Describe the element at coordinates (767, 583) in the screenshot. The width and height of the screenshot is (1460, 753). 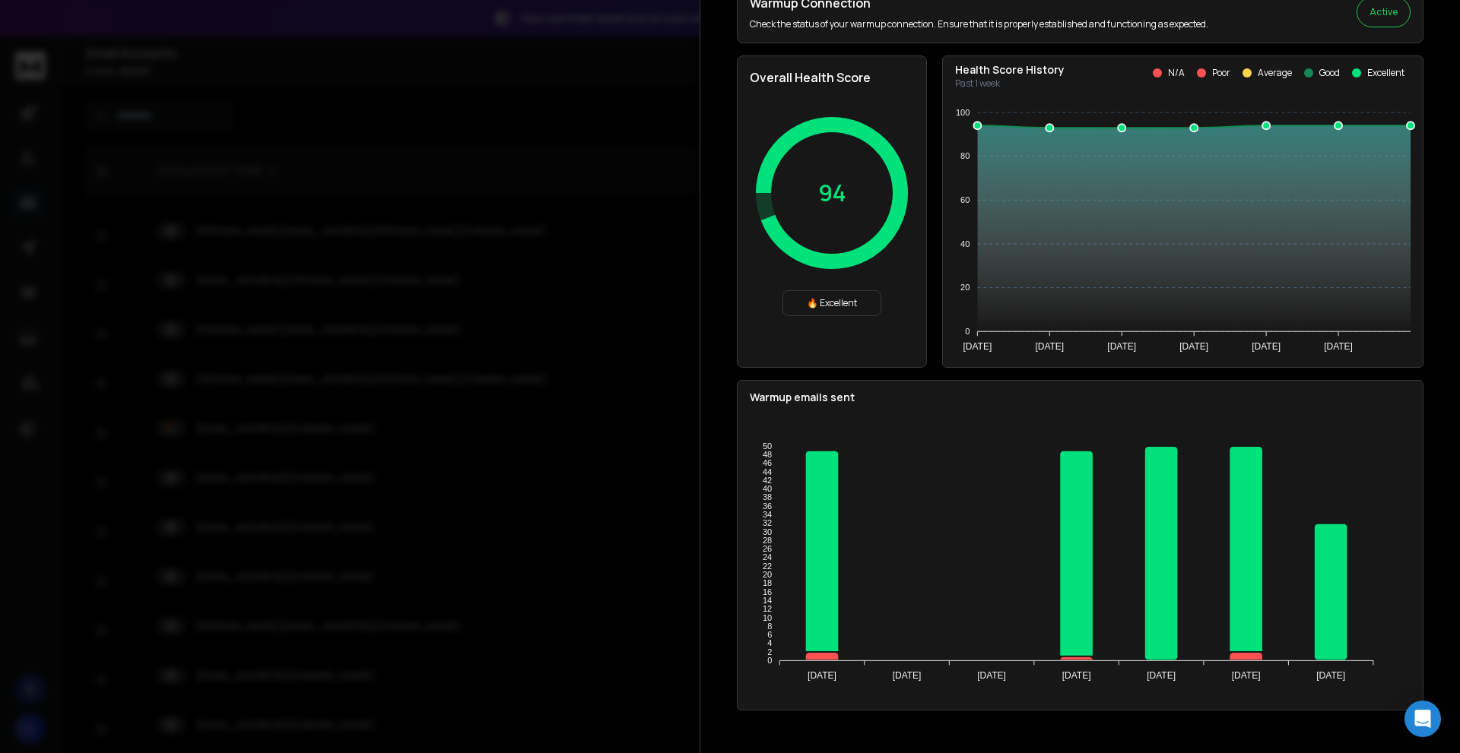
I see `tspan: 18` at that location.